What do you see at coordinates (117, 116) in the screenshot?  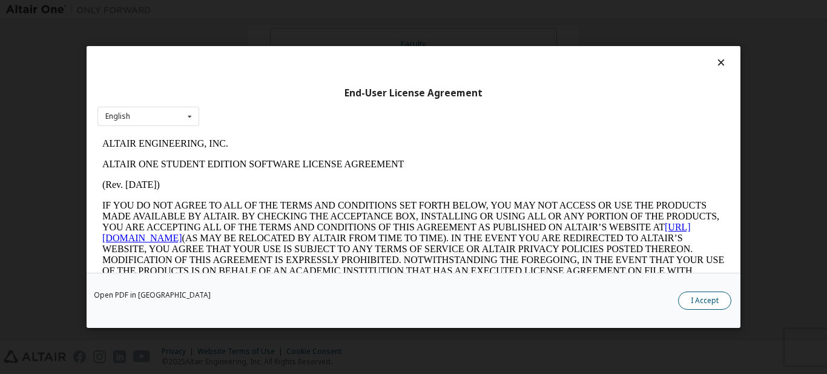 I see `div: English` at bounding box center [117, 116].